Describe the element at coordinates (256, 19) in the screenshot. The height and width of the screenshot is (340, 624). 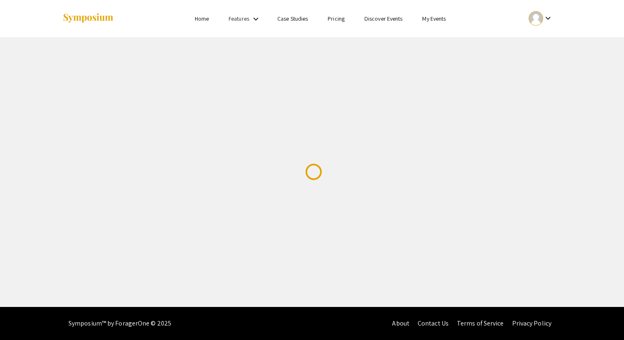
I see `mat-icon: Expand Features list` at that location.